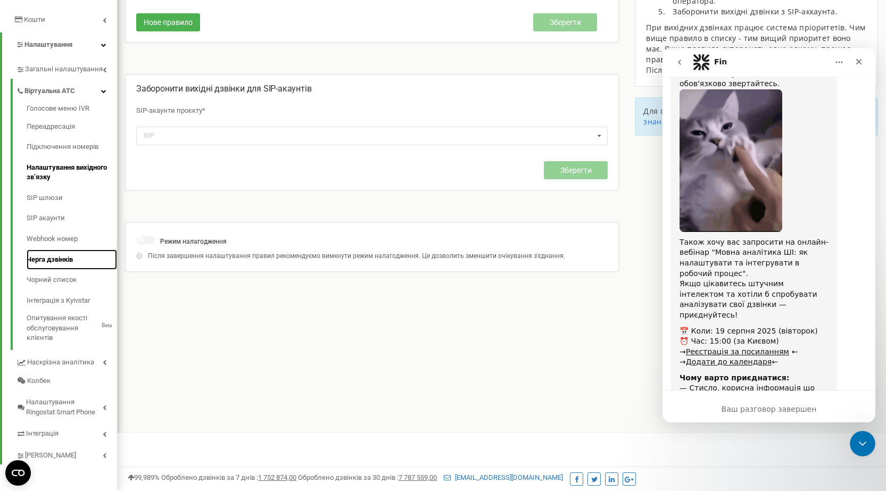 The height and width of the screenshot is (491, 886). I want to click on div: Закрыть, so click(196, 14).